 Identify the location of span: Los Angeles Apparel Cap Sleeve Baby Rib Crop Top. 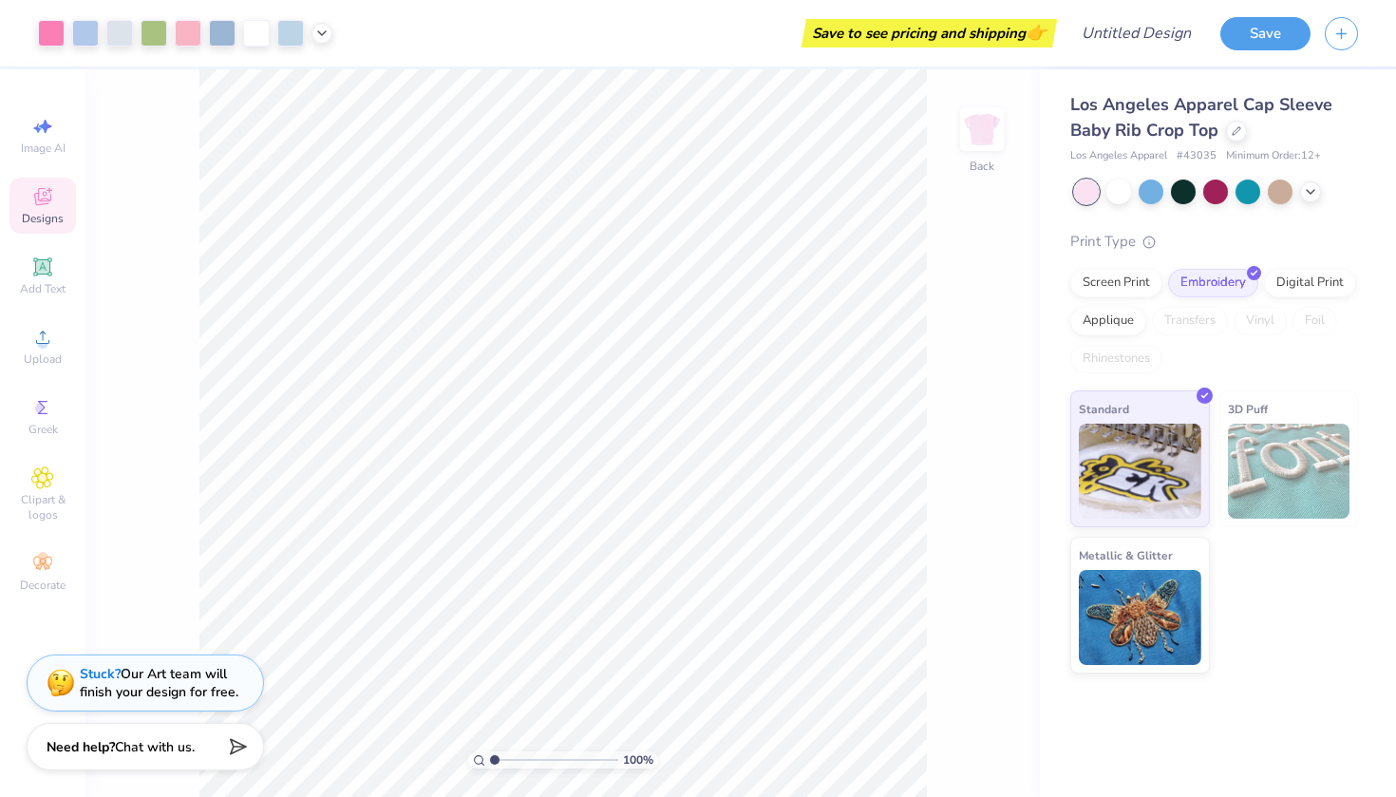
(1202, 117).